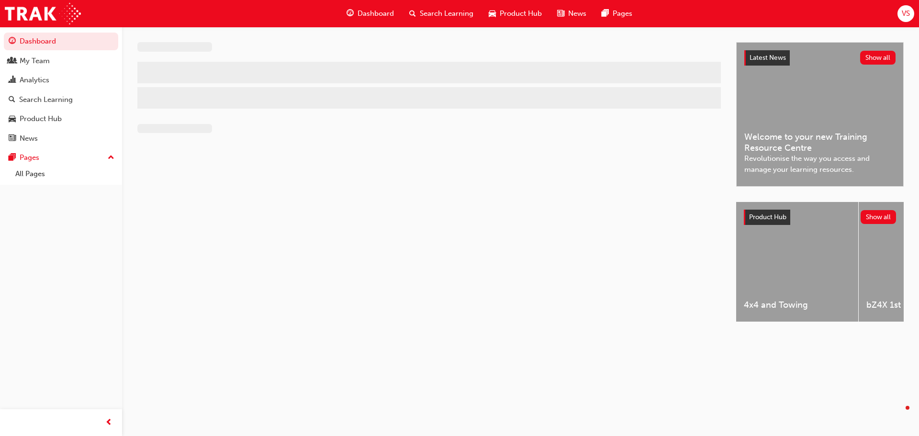 This screenshot has width=919, height=436. I want to click on span: Search Learning, so click(446, 13).